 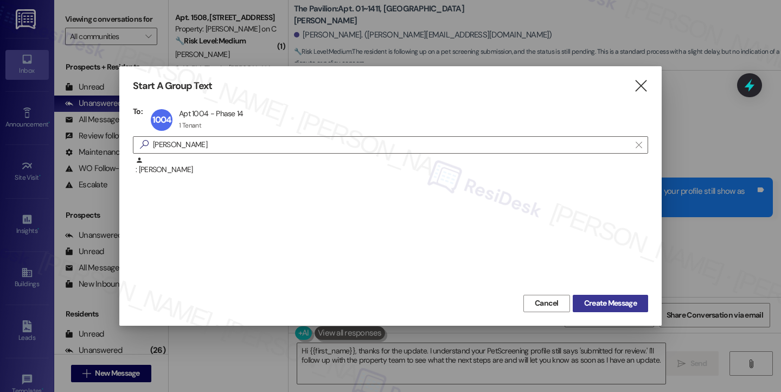 I want to click on button: Clear text, so click(x=639, y=145).